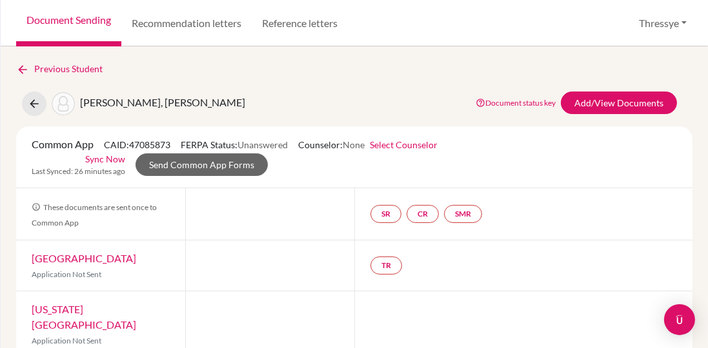 The height and width of the screenshot is (348, 708). What do you see at coordinates (201, 165) in the screenshot?
I see `a: Send Common App Forms` at bounding box center [201, 165].